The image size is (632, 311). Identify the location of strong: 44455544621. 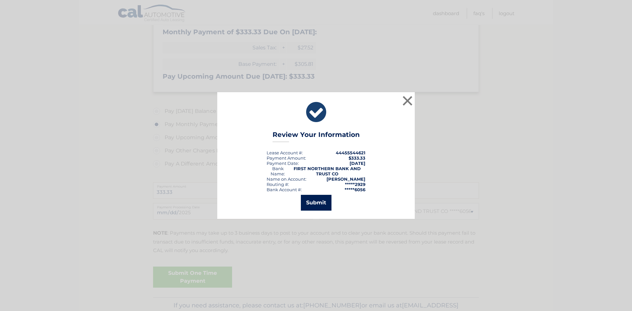
(351, 153).